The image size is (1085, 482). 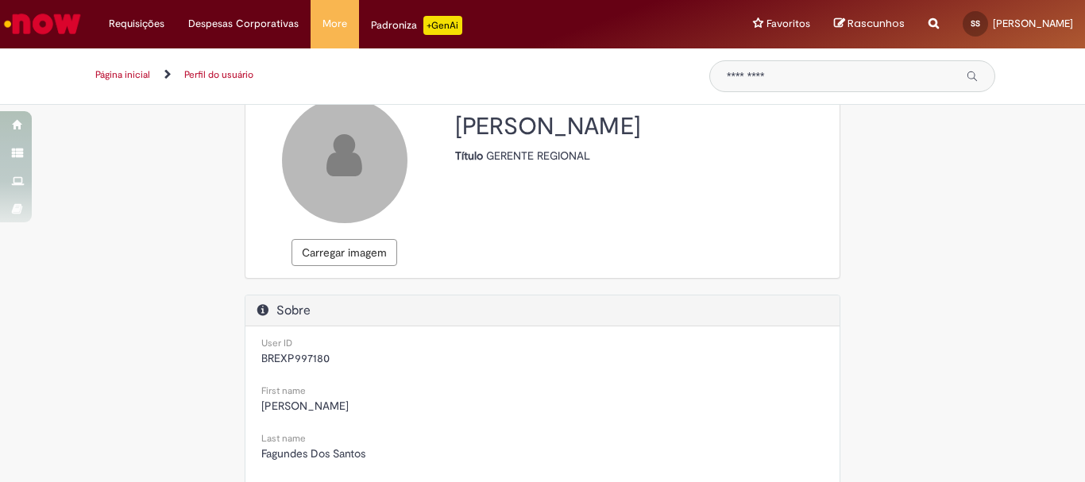 I want to click on span: SS, so click(x=975, y=23).